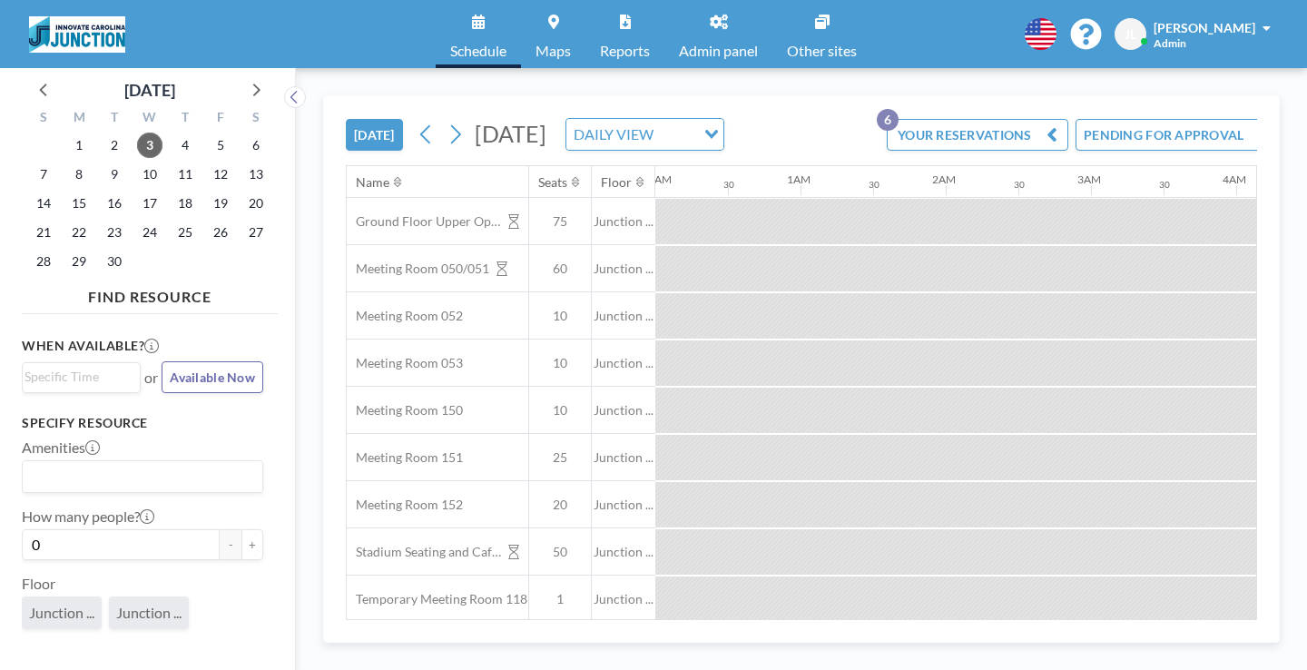 This screenshot has width=1307, height=670. What do you see at coordinates (44, 174) in the screenshot?
I see `span: Sunday, September 7, 2025` at bounding box center [44, 174].